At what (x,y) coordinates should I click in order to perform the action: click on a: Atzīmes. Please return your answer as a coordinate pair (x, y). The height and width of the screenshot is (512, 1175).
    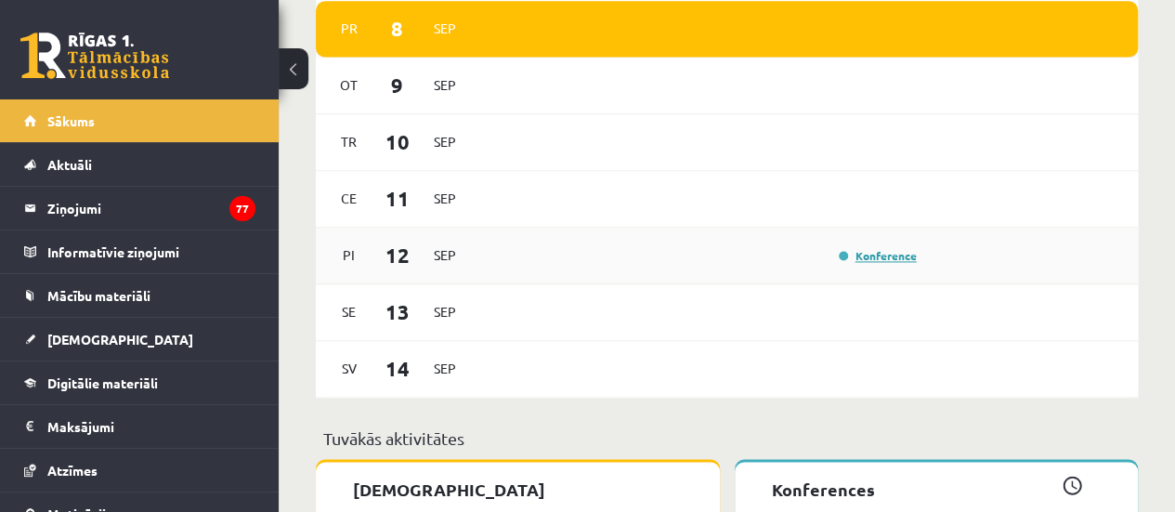
    Looking at the image, I should click on (139, 470).